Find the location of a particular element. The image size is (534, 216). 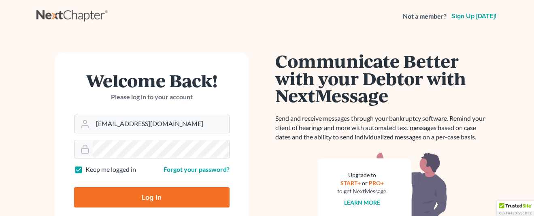

span: or is located at coordinates (365, 183).